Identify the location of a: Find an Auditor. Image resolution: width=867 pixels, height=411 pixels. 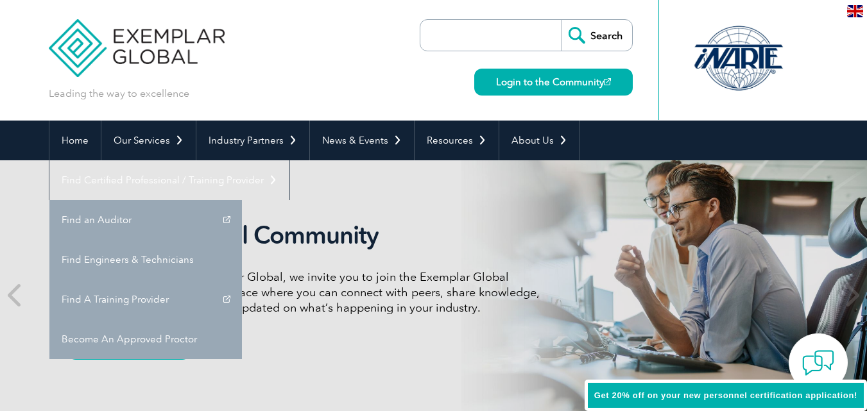
(146, 220).